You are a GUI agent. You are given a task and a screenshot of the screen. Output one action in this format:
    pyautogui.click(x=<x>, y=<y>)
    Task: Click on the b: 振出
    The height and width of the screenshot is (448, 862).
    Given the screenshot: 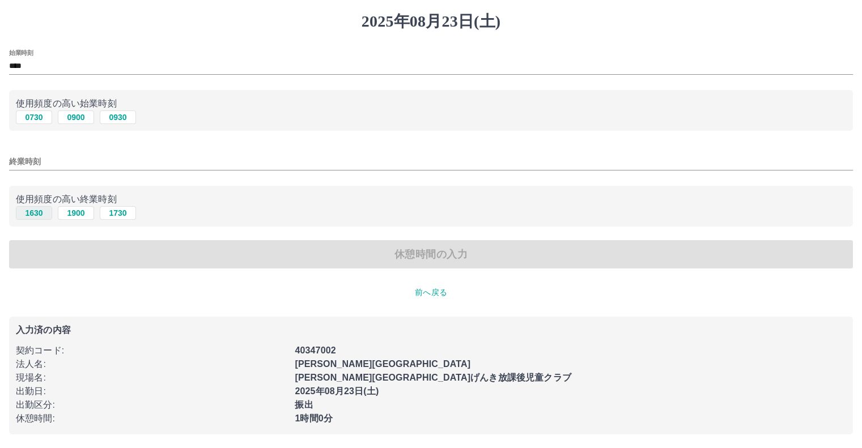 What is the action you would take?
    pyautogui.click(x=304, y=405)
    